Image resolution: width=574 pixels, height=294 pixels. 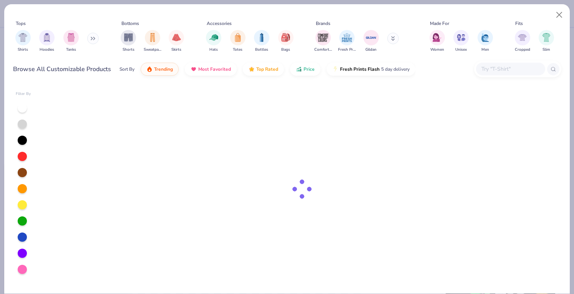 I want to click on span: Cropped, so click(x=523, y=50).